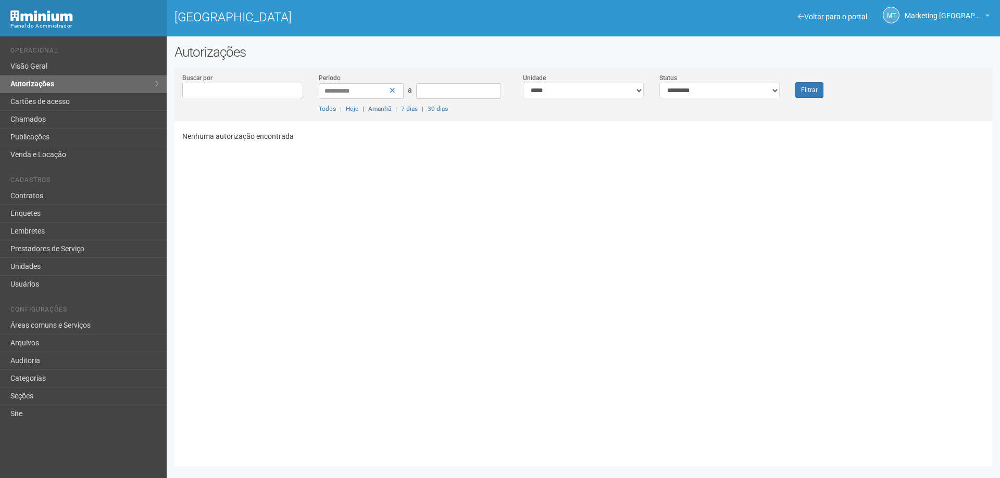 This screenshot has width=1000, height=478. I want to click on a: 7 dias, so click(409, 109).